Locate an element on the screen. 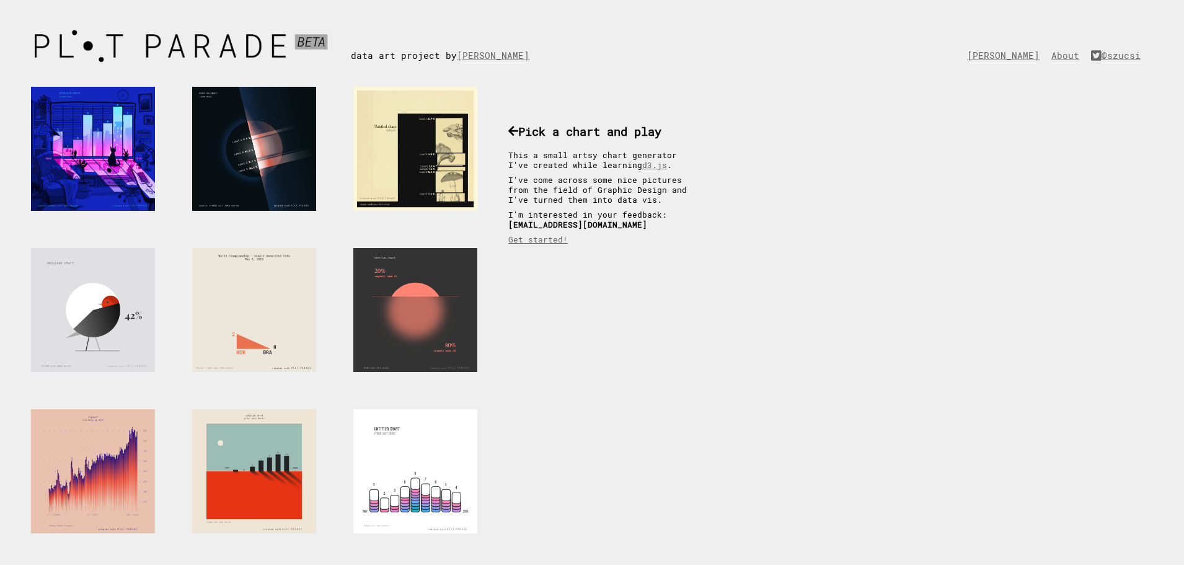  p: I'm interested in your feedback: is located at coordinates (605, 219).